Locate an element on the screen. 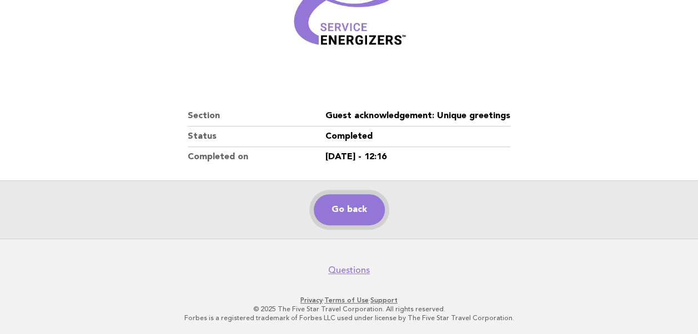 The height and width of the screenshot is (334, 698). dt: Section is located at coordinates (257, 116).